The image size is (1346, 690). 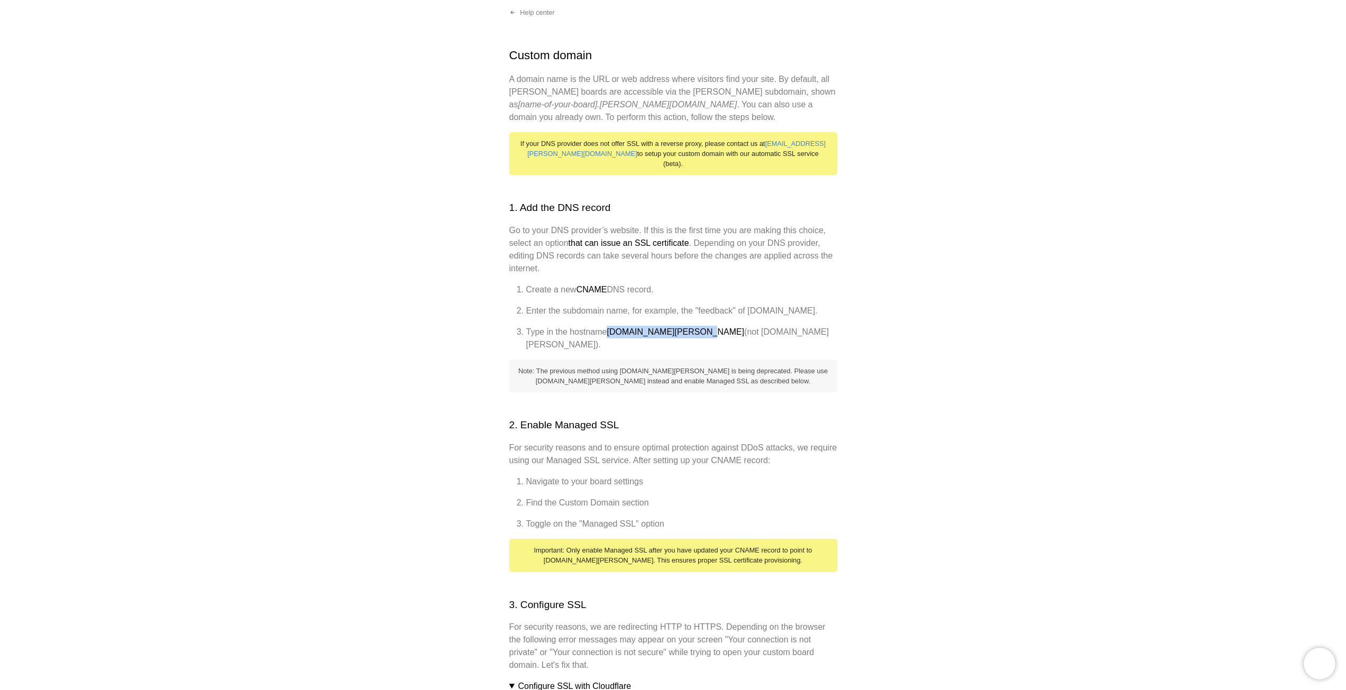 What do you see at coordinates (682, 482) in the screenshot?
I see `li: Navigate to your board settings` at bounding box center [682, 482].